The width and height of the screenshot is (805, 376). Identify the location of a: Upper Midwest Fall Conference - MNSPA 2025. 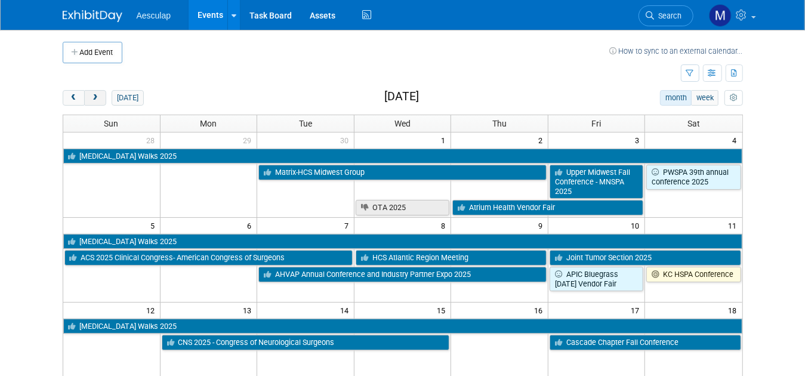
(597, 181).